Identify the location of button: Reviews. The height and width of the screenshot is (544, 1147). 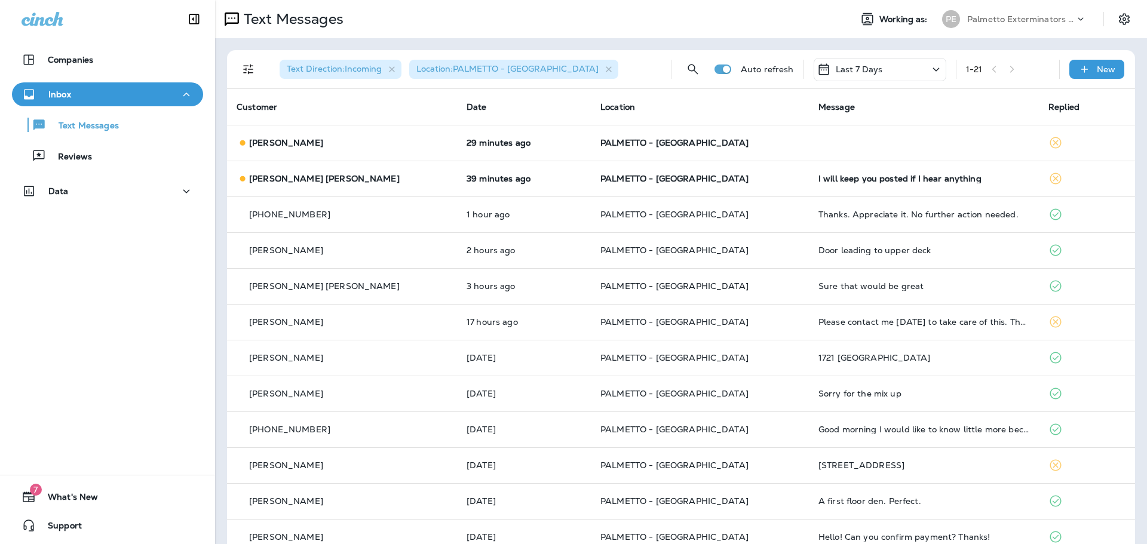
(108, 156).